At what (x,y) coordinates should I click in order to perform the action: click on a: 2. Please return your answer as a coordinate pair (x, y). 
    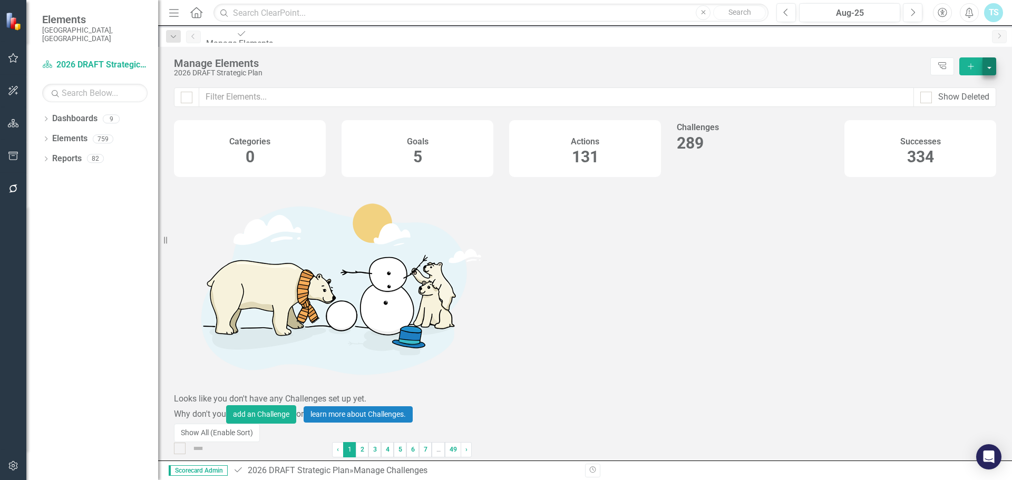
    Looking at the image, I should click on (362, 449).